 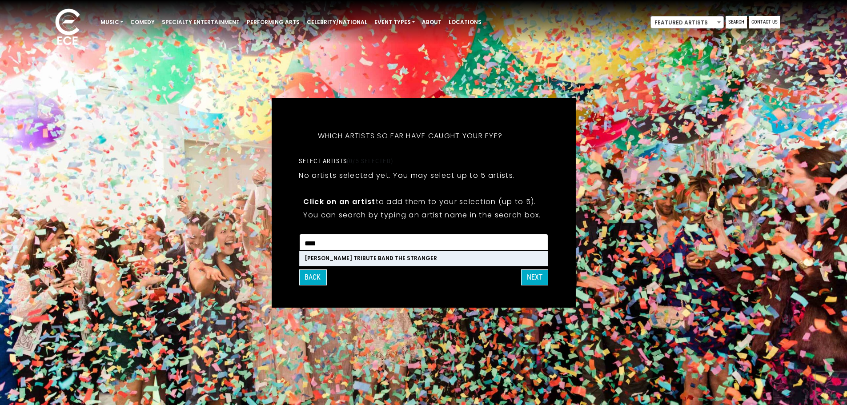 I want to click on button: Next, so click(x=535, y=277).